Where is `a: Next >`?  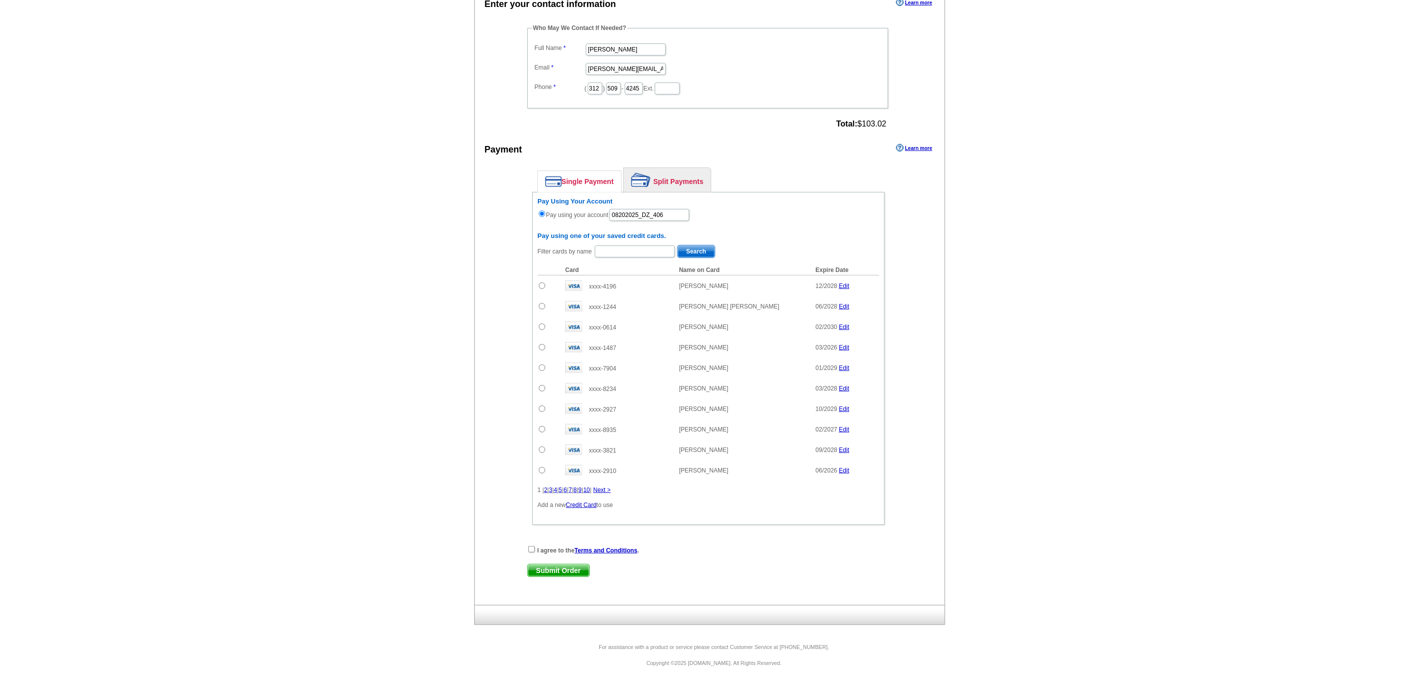 a: Next > is located at coordinates (602, 490).